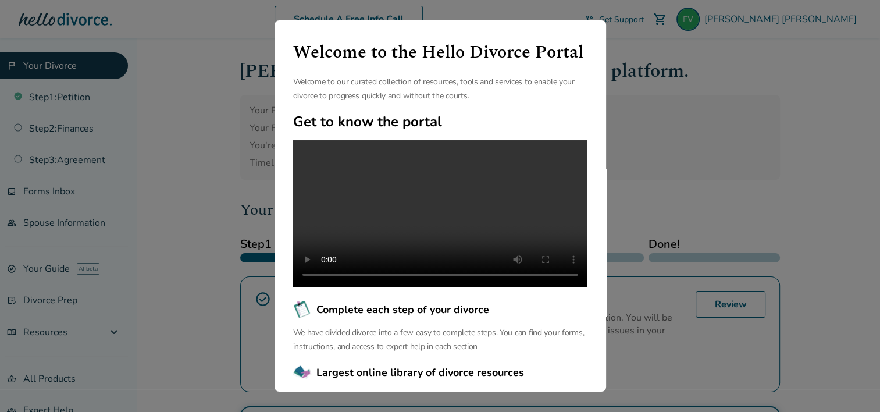 This screenshot has height=412, width=880. Describe the element at coordinates (440, 340) in the screenshot. I see `p: We have divided divorce into a few easy to complete steps. You can find your forms, instructions,...` at that location.